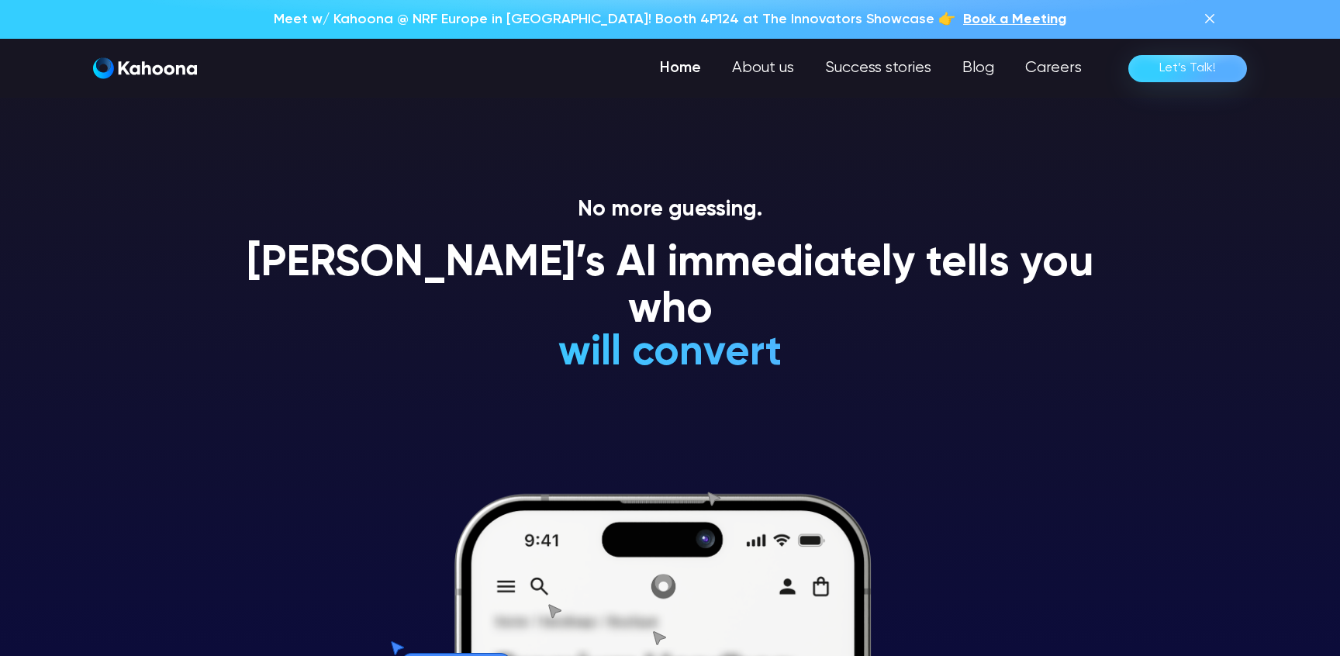 The height and width of the screenshot is (656, 1340). What do you see at coordinates (145, 68) in the screenshot?
I see `img: Kahoona logo white` at bounding box center [145, 68].